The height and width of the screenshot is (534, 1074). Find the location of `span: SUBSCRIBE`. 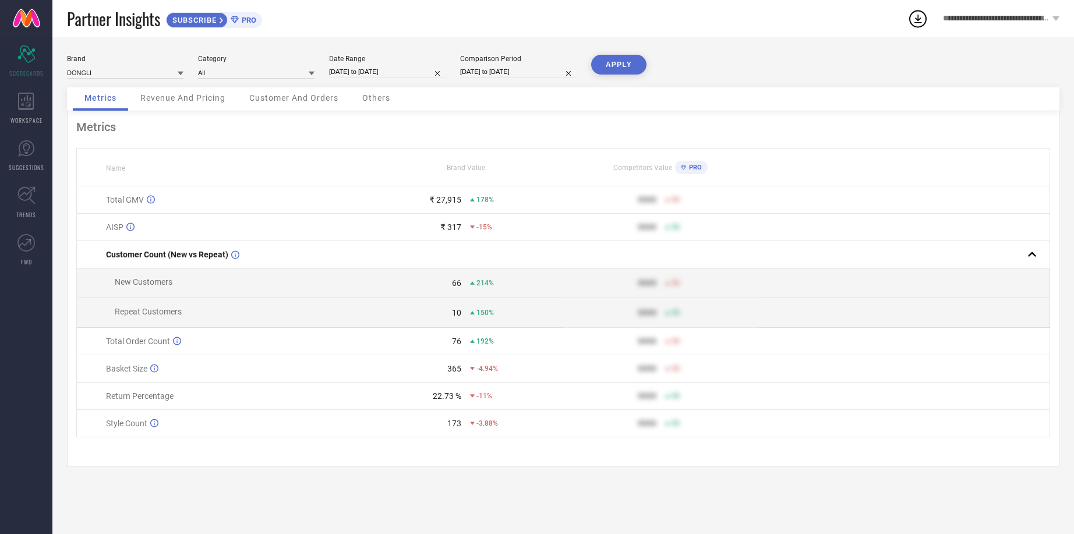

span: SUBSCRIBE is located at coordinates (193, 20).